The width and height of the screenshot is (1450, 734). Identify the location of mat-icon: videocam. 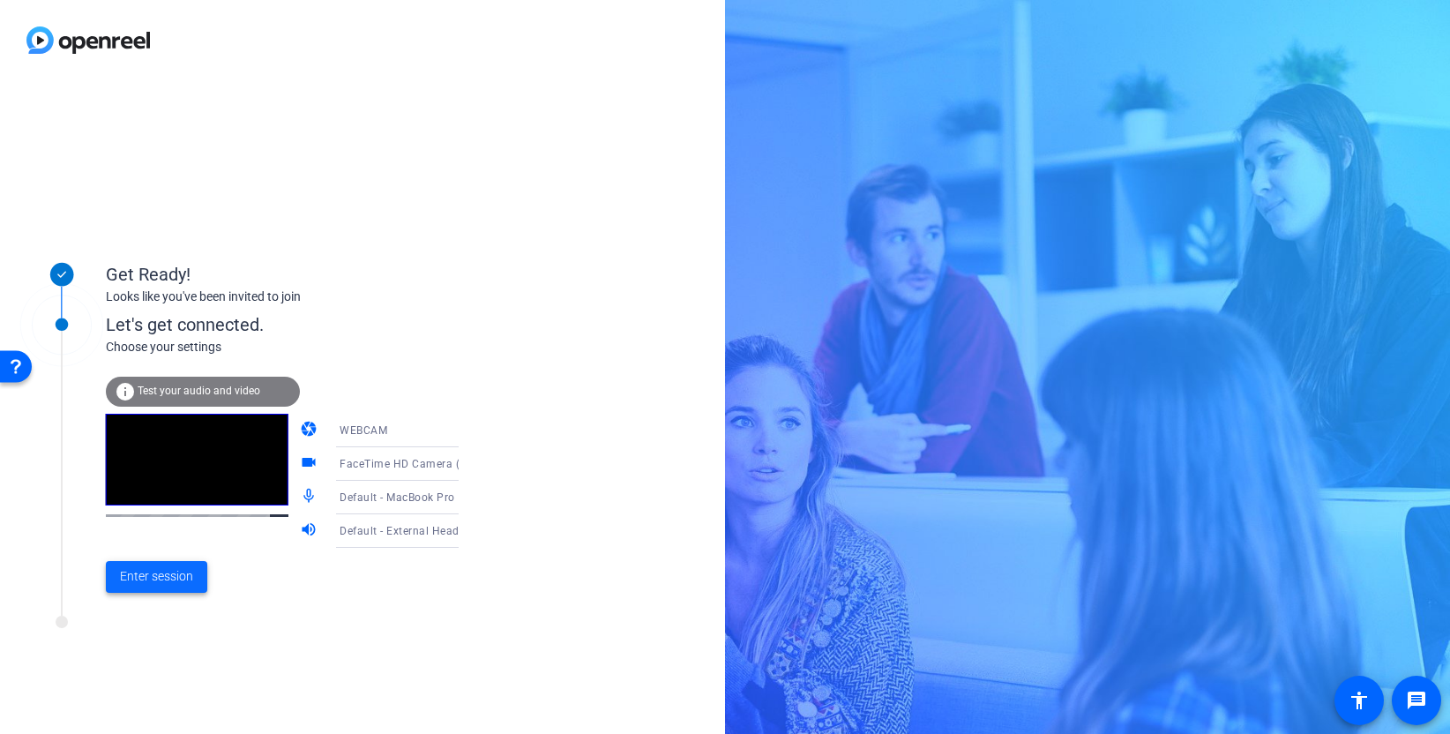
(310, 464).